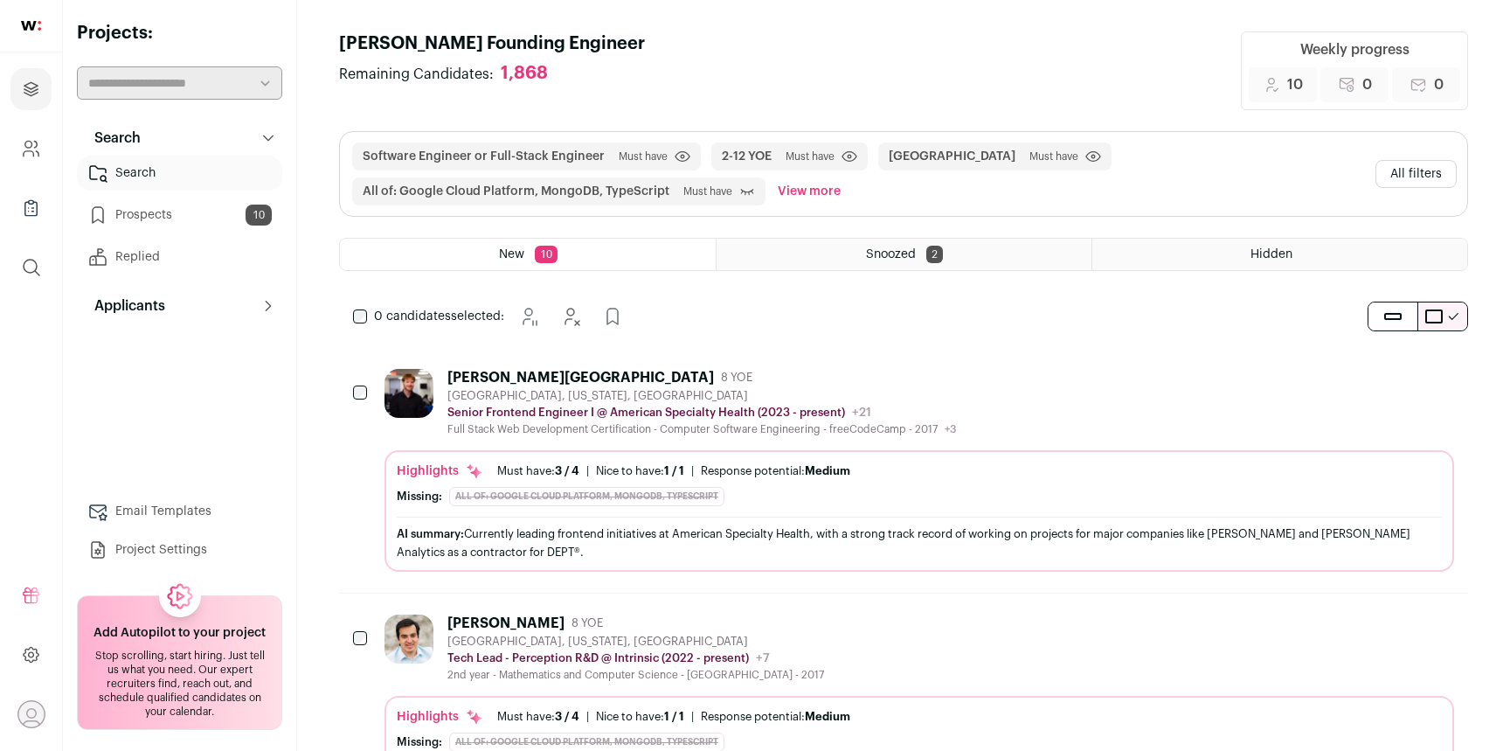  I want to click on div: Currently leading frontend initiatives at American Specialty Health, with a strong track record o..., so click(919, 543).